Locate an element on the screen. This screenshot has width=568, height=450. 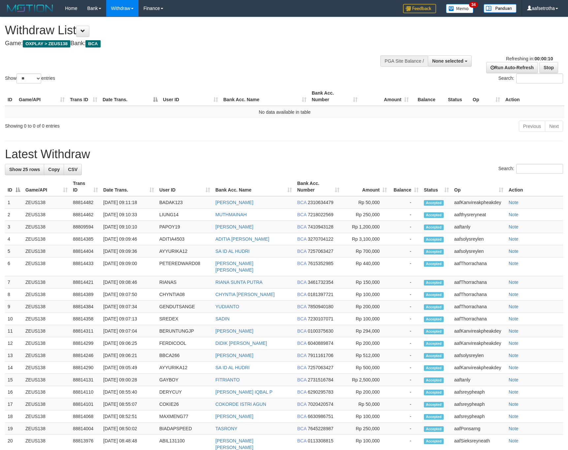
th: Amount: activate to sort column ascending is located at coordinates (386, 96).